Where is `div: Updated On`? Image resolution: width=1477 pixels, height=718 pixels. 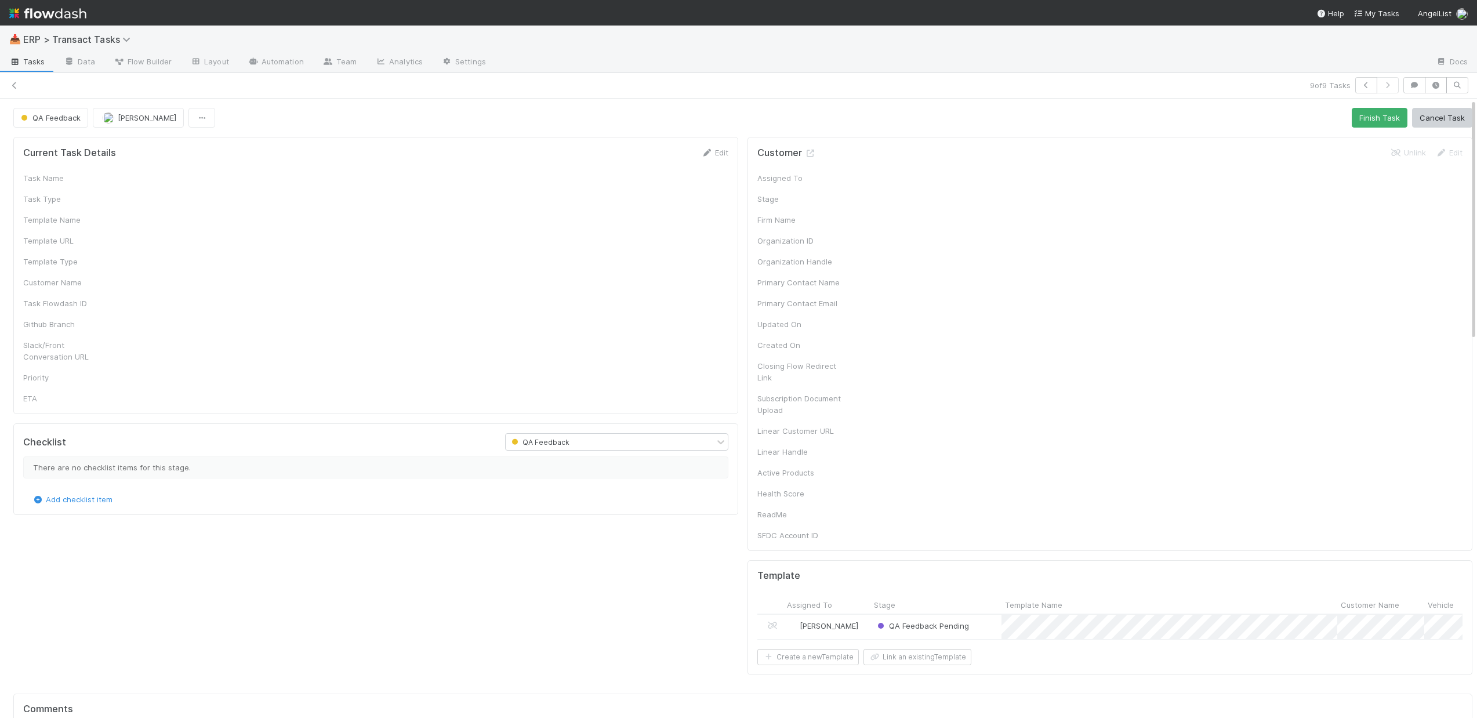 div: Updated On is located at coordinates (801, 324).